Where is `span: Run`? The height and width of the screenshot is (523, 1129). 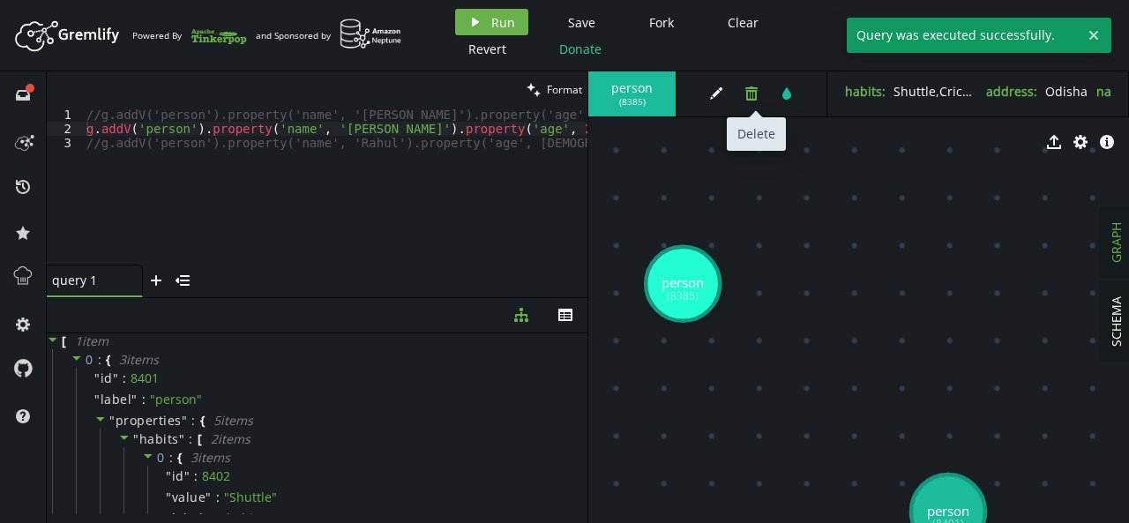
span: Run is located at coordinates (503, 22).